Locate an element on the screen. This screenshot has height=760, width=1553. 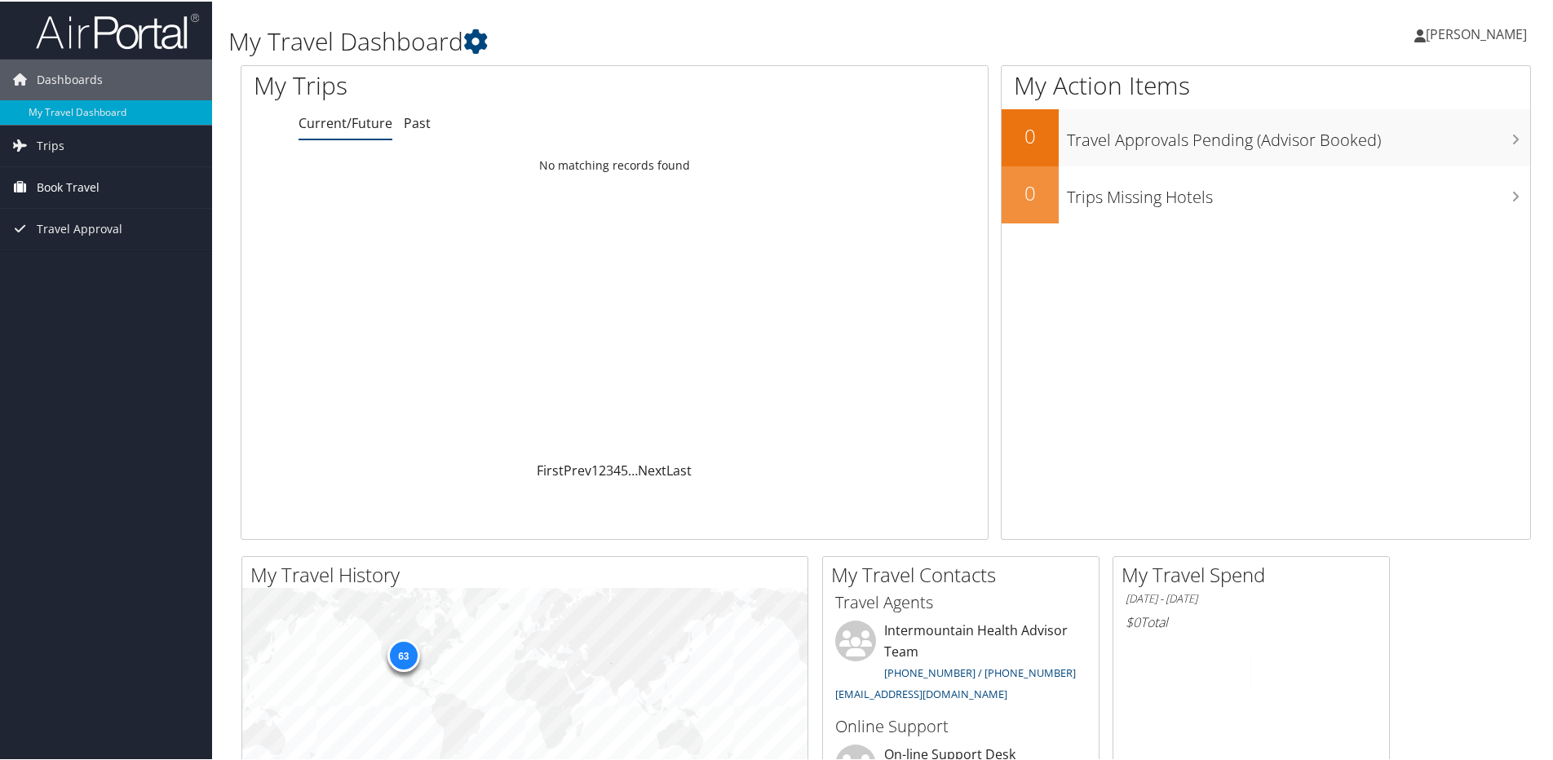
a: 3 is located at coordinates (609, 469).